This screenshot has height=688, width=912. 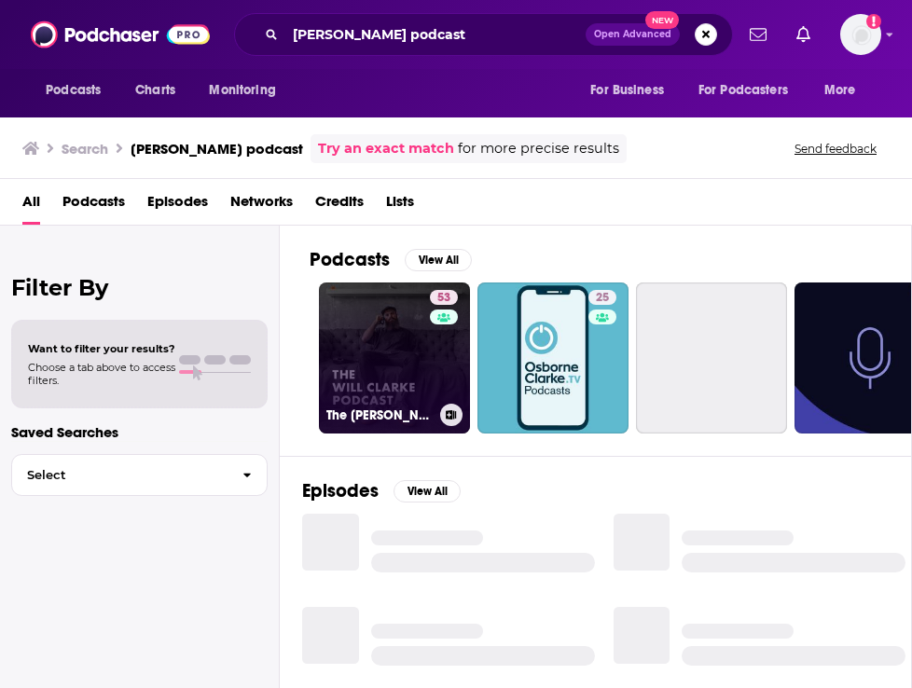 What do you see at coordinates (836, 148) in the screenshot?
I see `button: Send feedback` at bounding box center [836, 148].